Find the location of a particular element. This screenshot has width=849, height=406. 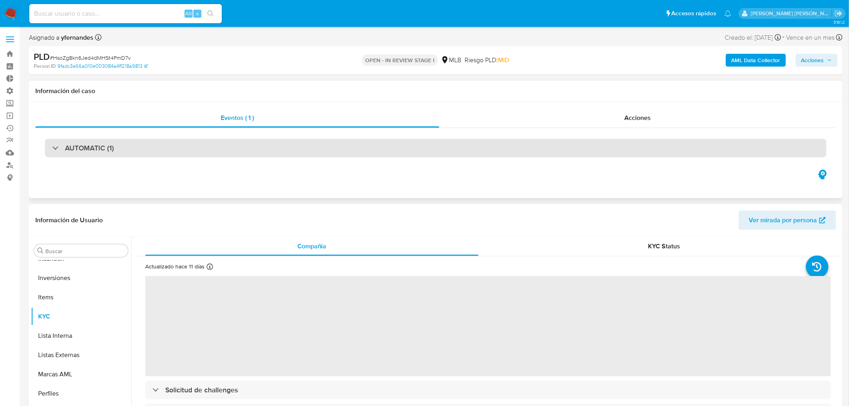

p: mercedes.medrano@mercadolibre.com is located at coordinates (792, 13).